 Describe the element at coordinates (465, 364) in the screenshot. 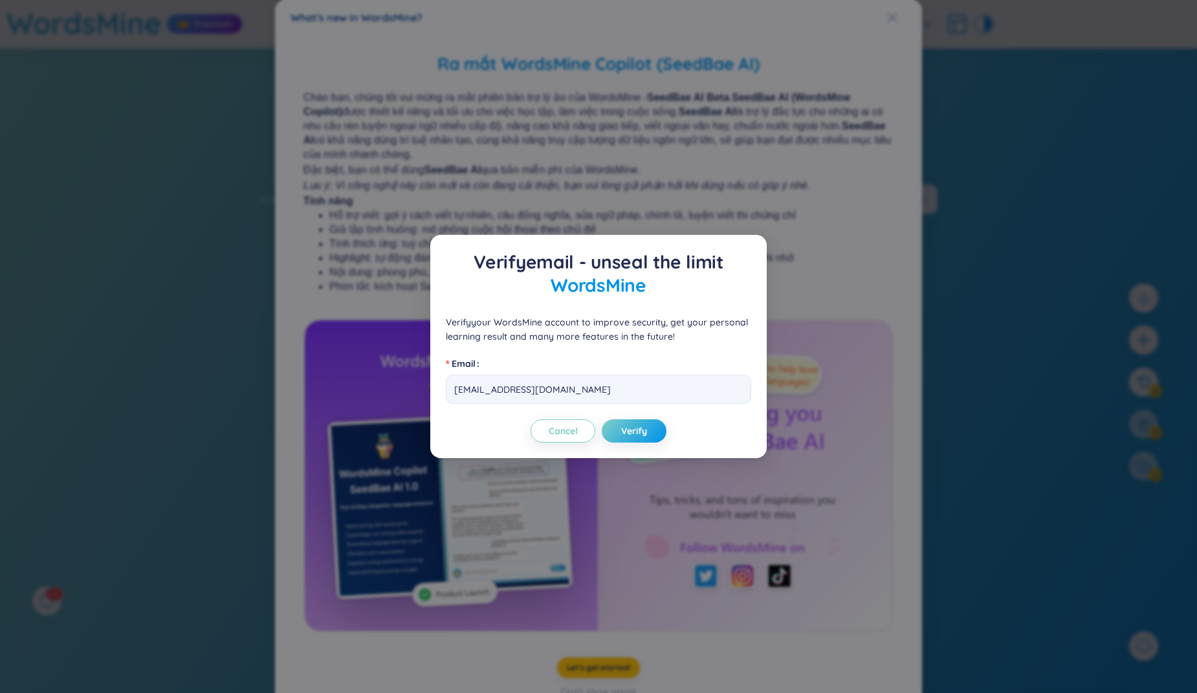

I see `label: Email` at that location.